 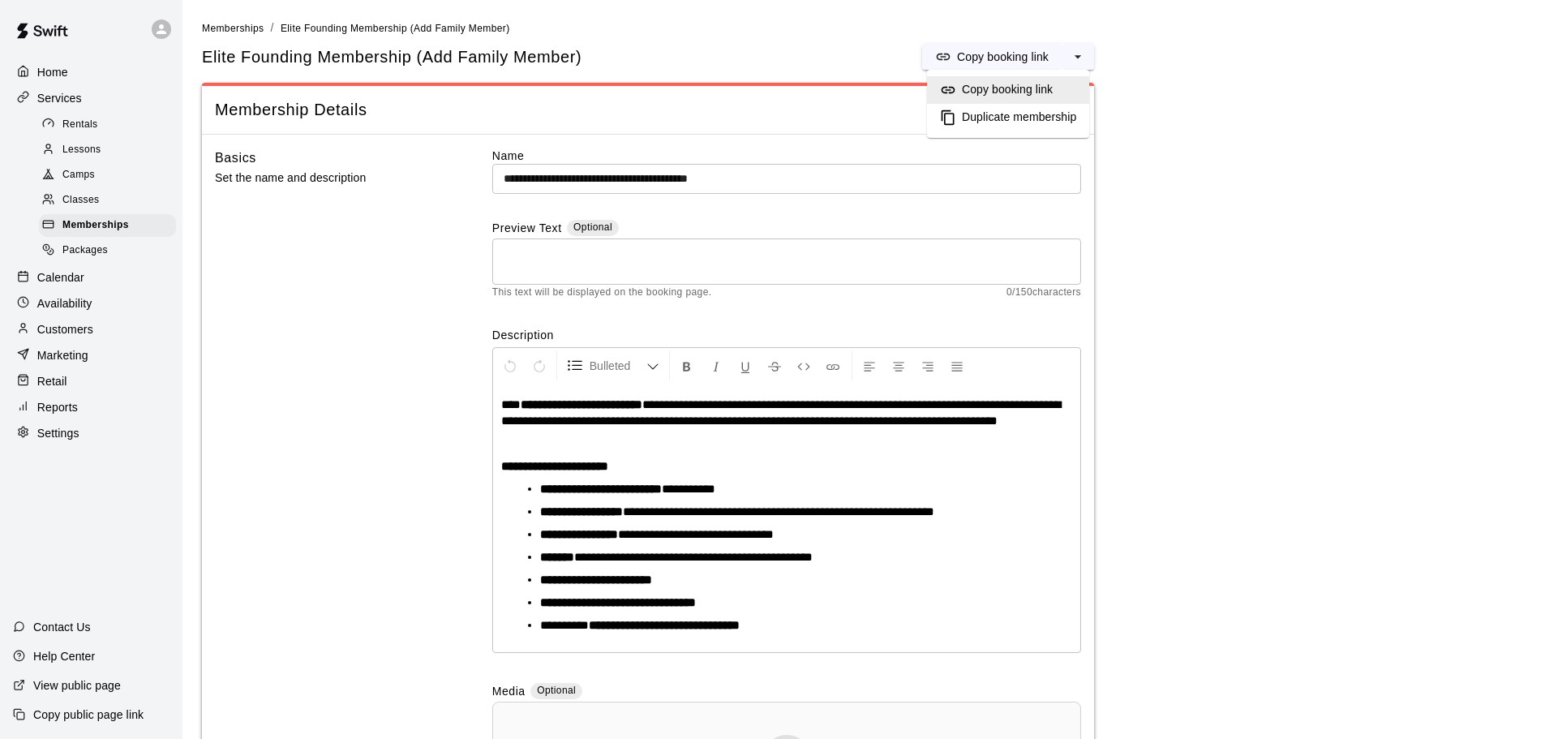 What do you see at coordinates (65, 329) in the screenshot?
I see `p: Customers` at bounding box center [65, 329].